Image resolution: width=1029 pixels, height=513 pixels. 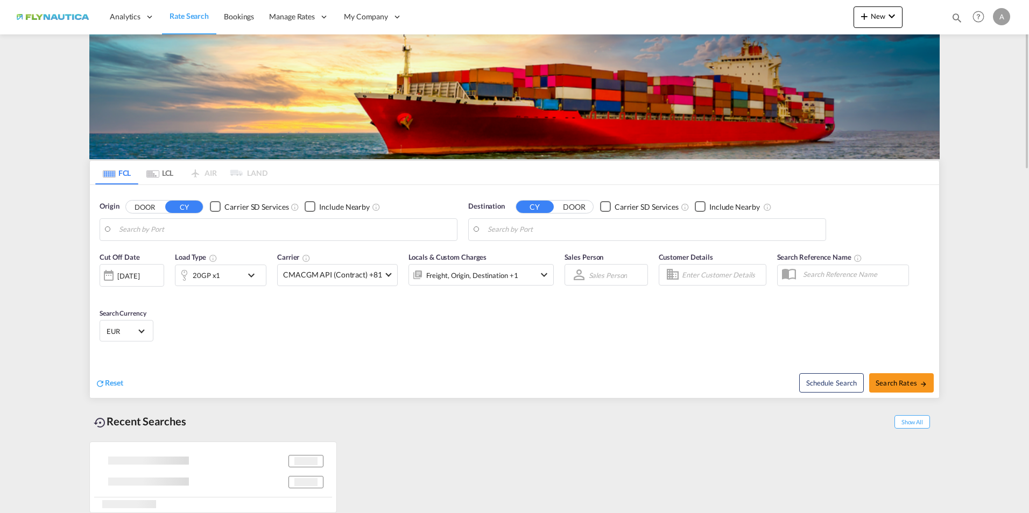 I want to click on button: Note: By default Schedule search will only considerorigin ports, destination ports and cut off da..., so click(x=832, y=383).